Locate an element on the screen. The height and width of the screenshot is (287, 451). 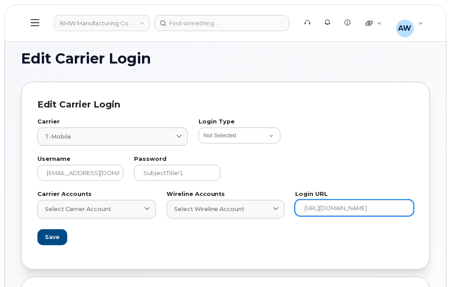
label: Wireline Accounts is located at coordinates (226, 194).